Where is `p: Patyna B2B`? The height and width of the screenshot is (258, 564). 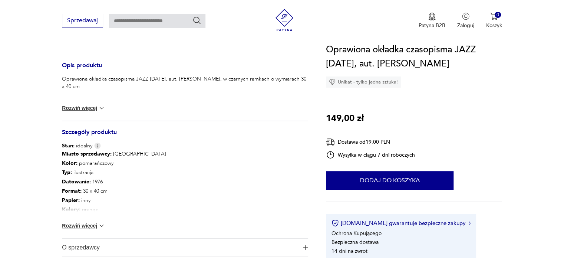 p: Patyna B2B is located at coordinates (432, 25).